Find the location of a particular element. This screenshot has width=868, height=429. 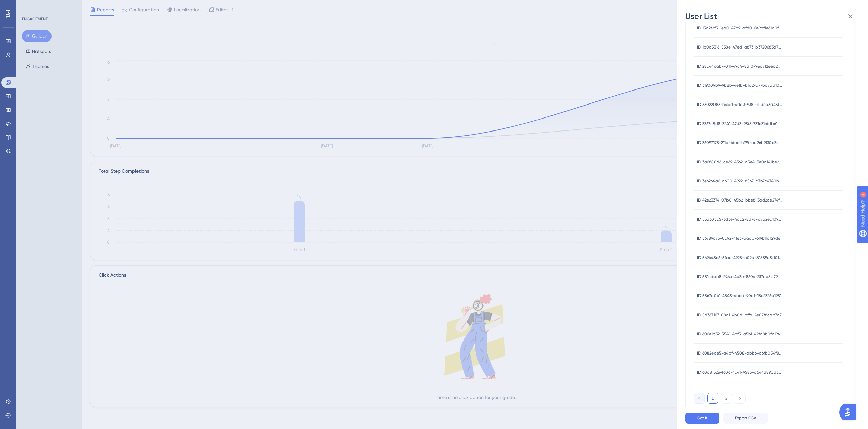

span: ID 3e6264a6-d600-4922-8567-c7b7c4740bfa is located at coordinates (740, 181).